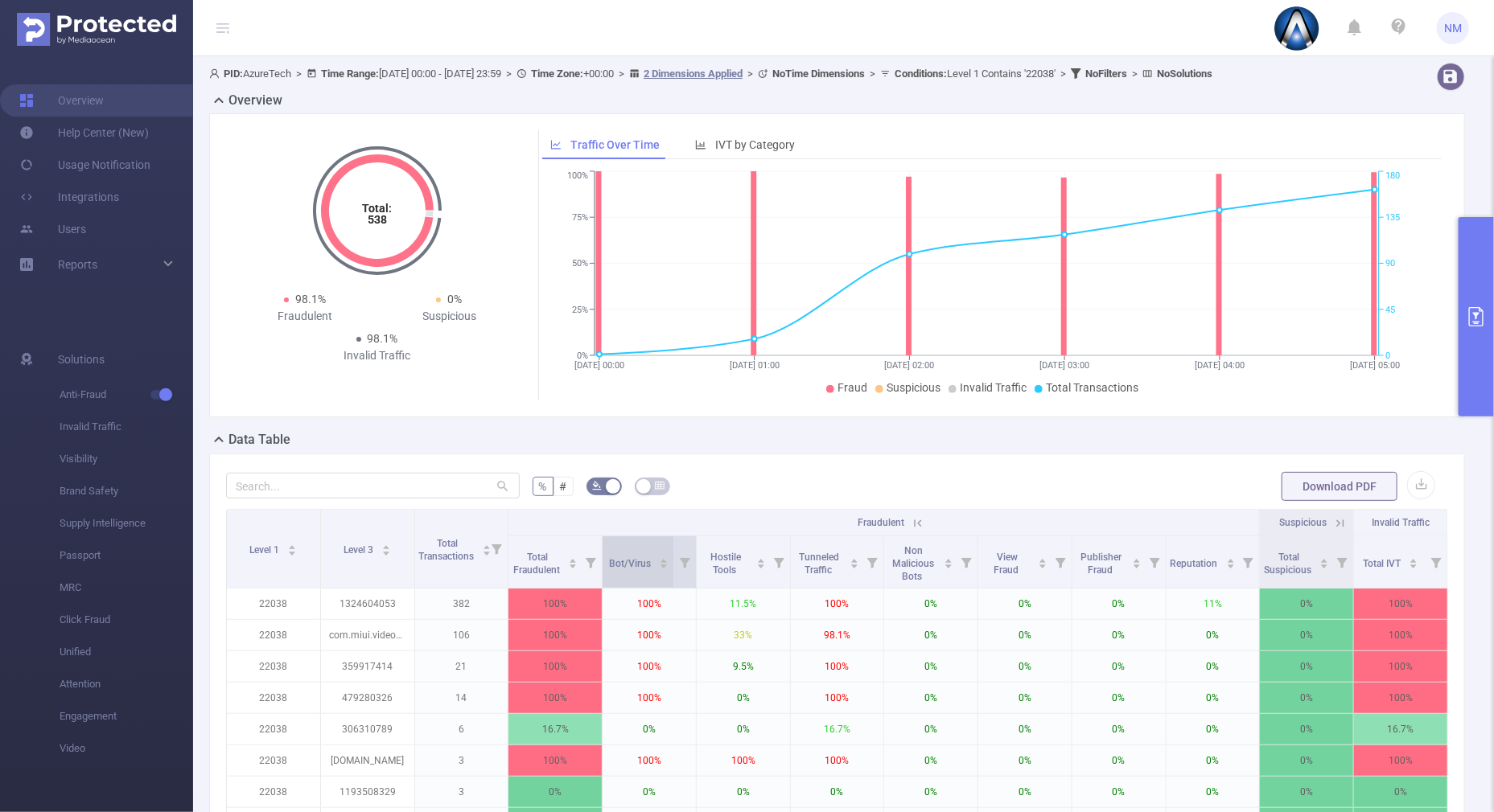 This screenshot has width=1494, height=812. I want to click on tspan: 50%, so click(580, 263).